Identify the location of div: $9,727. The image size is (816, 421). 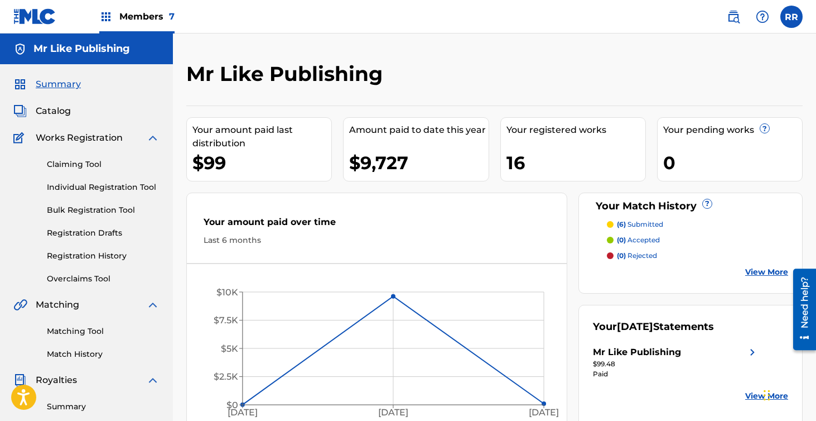
(418, 162).